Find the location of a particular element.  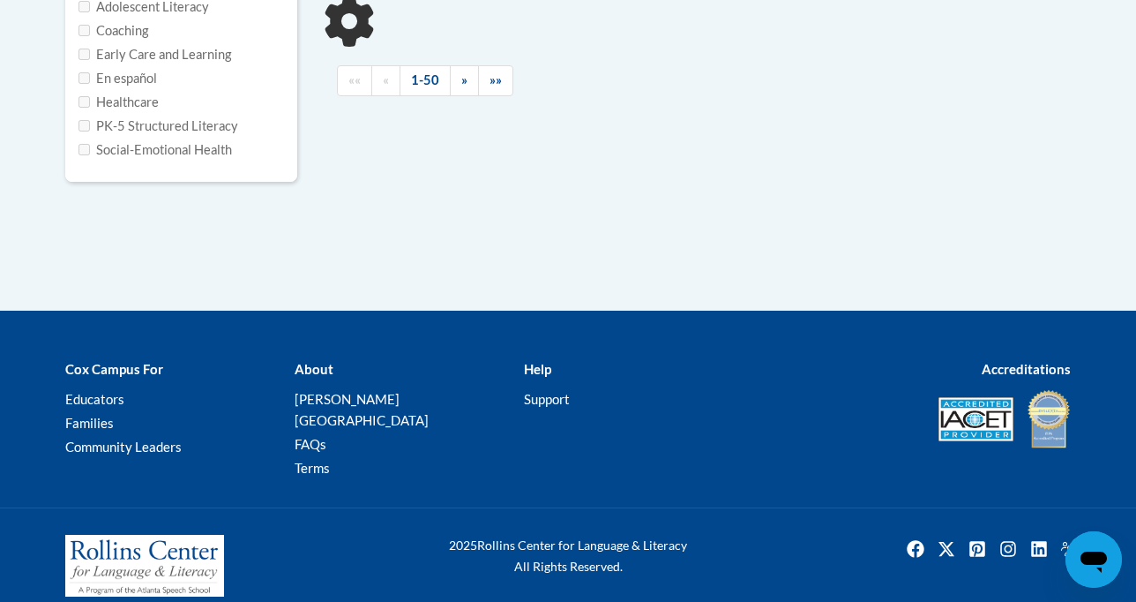

img: IDA® Accredited is located at coordinates (1049, 419).